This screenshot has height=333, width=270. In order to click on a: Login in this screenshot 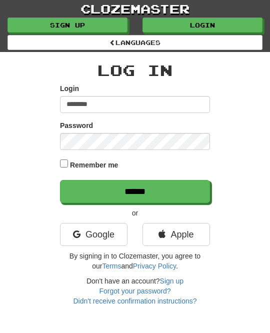, I will do `click(202, 25)`.